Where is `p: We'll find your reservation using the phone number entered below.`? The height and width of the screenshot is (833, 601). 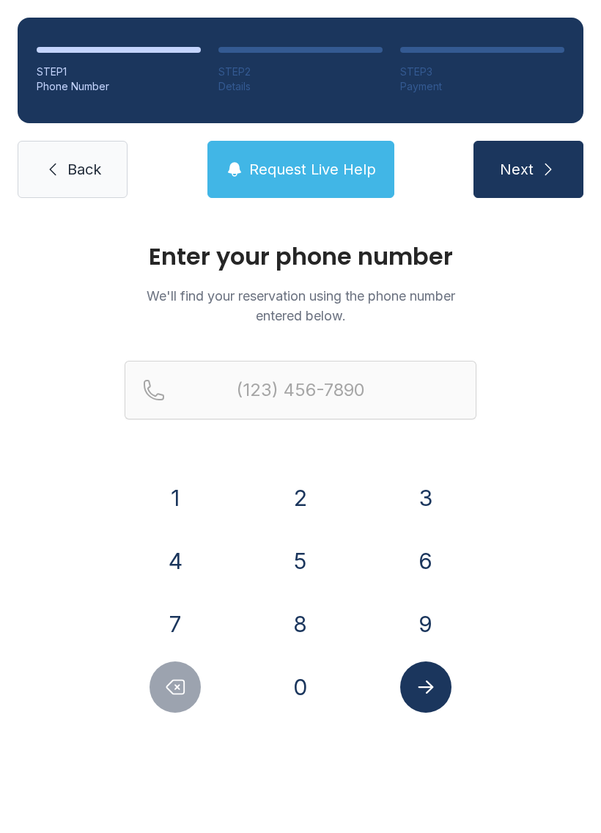 p: We'll find your reservation using the phone number entered below. is located at coordinates (301, 306).